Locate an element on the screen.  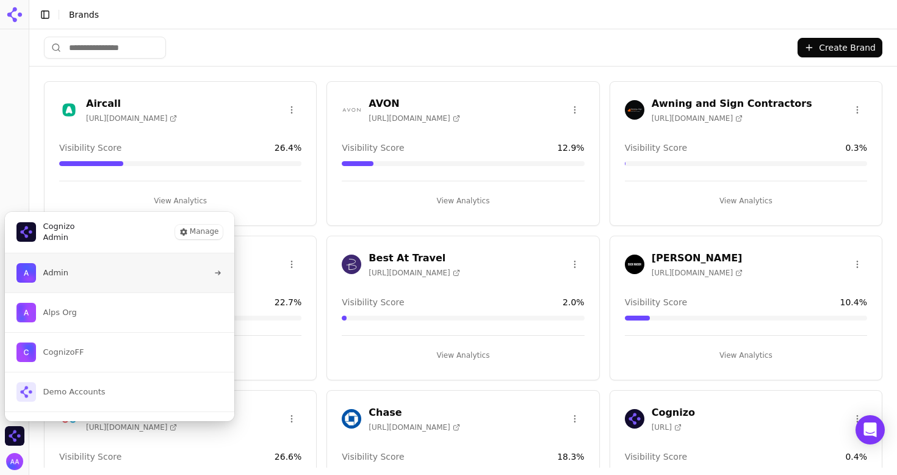
img: Demo Accounts is located at coordinates (26, 392).